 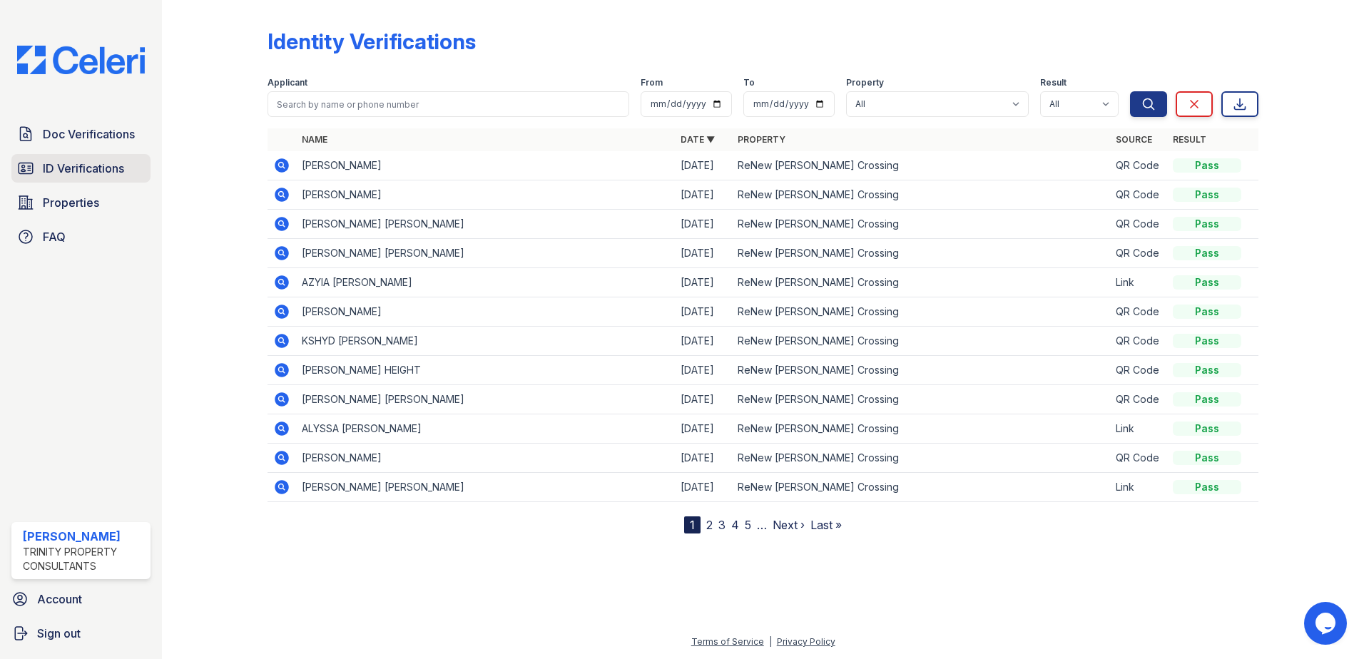 What do you see at coordinates (692, 525) in the screenshot?
I see `div: 1` at bounding box center [692, 525].